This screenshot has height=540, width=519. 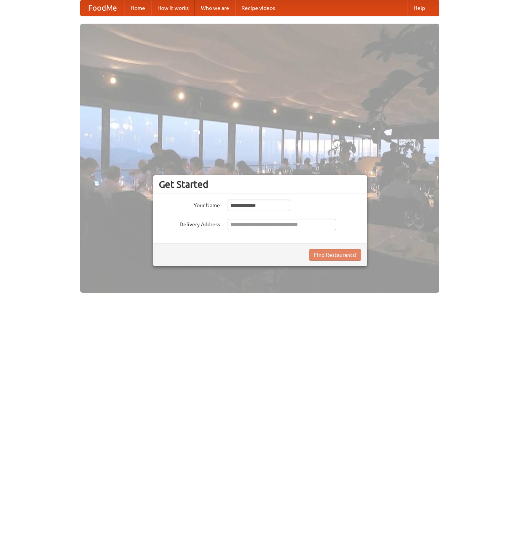 I want to click on a: Who we are, so click(x=215, y=8).